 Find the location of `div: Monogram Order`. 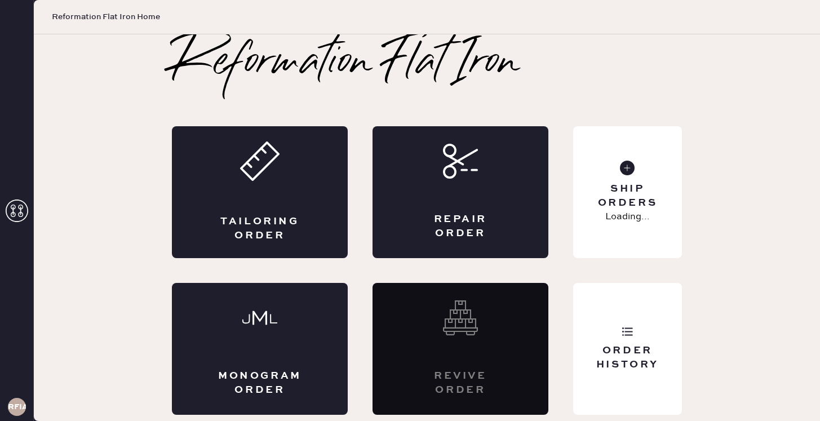

div: Monogram Order is located at coordinates (260, 383).